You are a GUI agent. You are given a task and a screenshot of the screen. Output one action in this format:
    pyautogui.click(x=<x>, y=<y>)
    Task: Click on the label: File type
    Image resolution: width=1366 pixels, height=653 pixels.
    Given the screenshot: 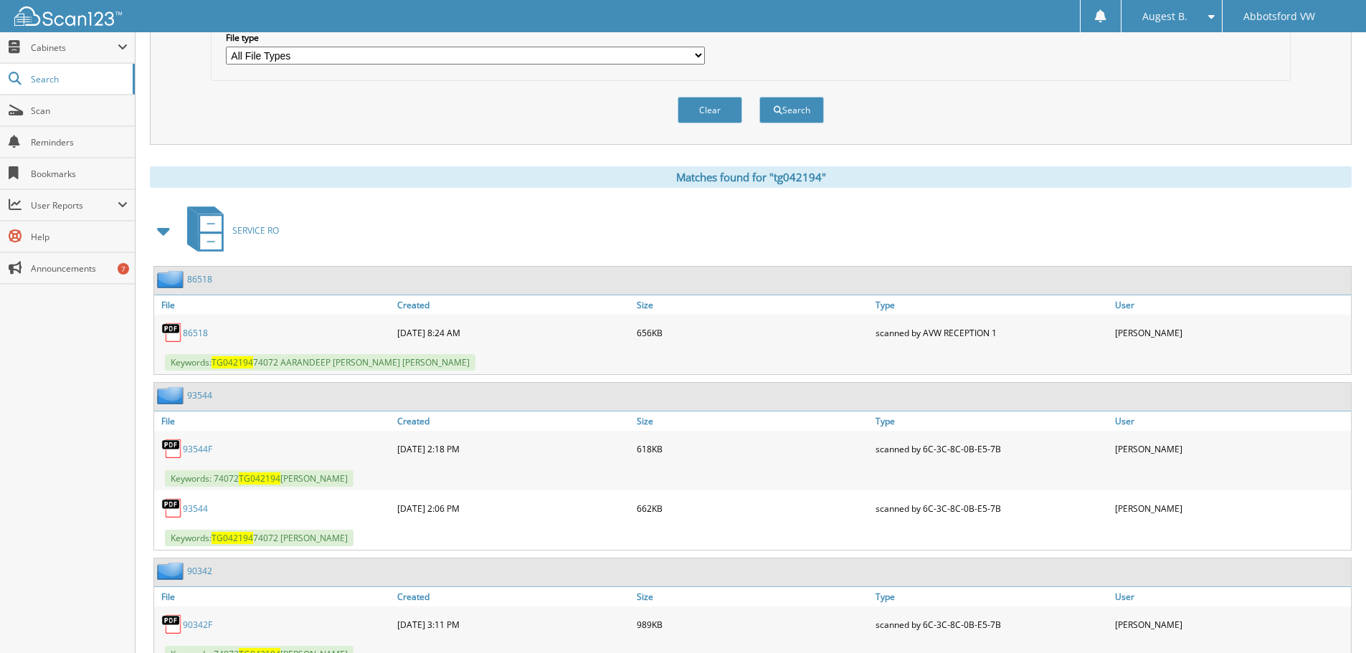 What is the action you would take?
    pyautogui.click(x=465, y=37)
    